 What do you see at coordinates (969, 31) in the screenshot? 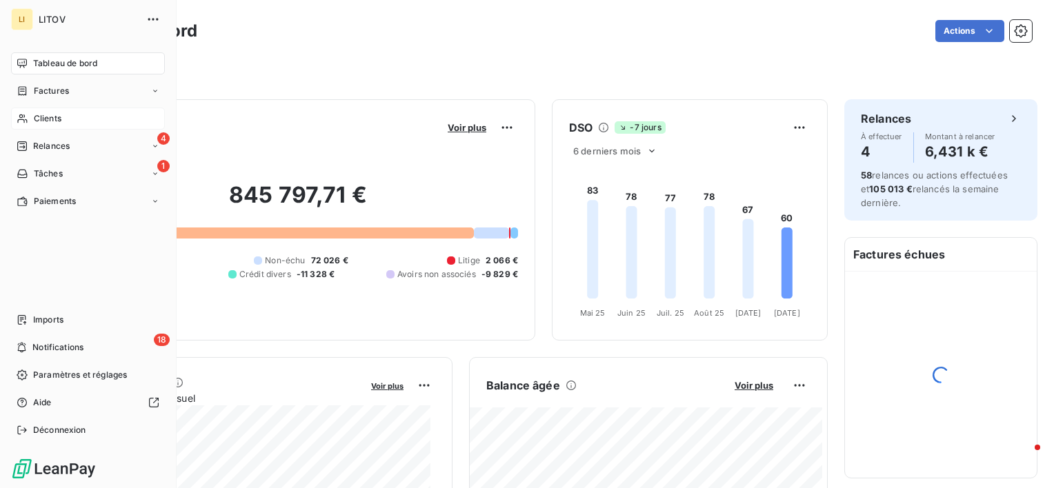
I see `button: Actions` at bounding box center [969, 31].